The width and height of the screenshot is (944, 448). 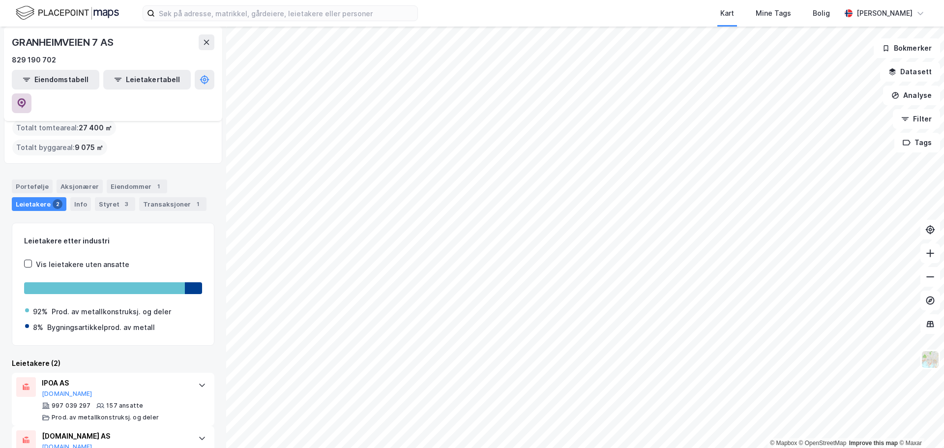 What do you see at coordinates (58, 204) in the screenshot?
I see `div: 2` at bounding box center [58, 204].